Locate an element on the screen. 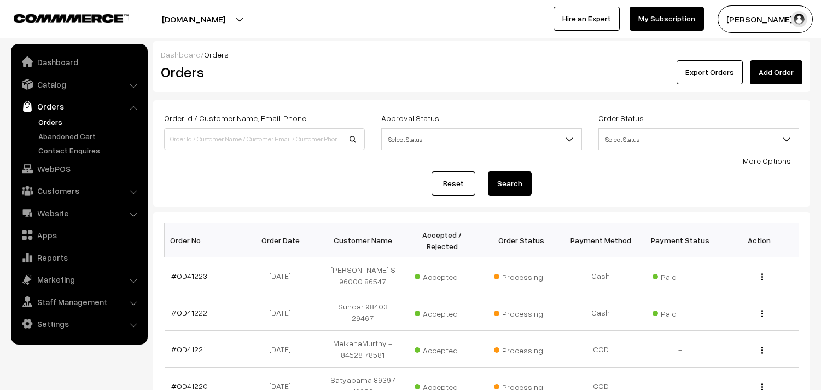 This screenshot has width=821, height=390. a: Reset is located at coordinates (454, 183).